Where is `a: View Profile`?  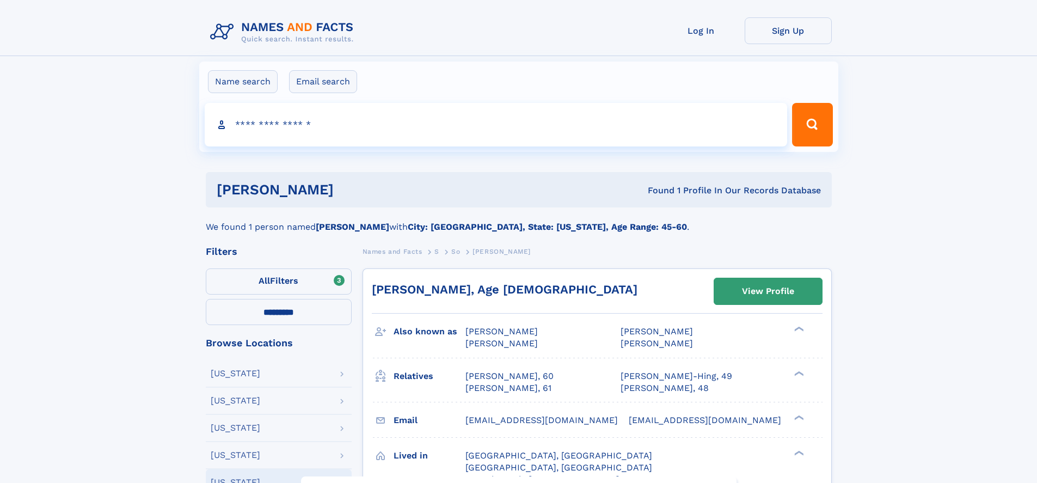
a: View Profile is located at coordinates (768, 291).